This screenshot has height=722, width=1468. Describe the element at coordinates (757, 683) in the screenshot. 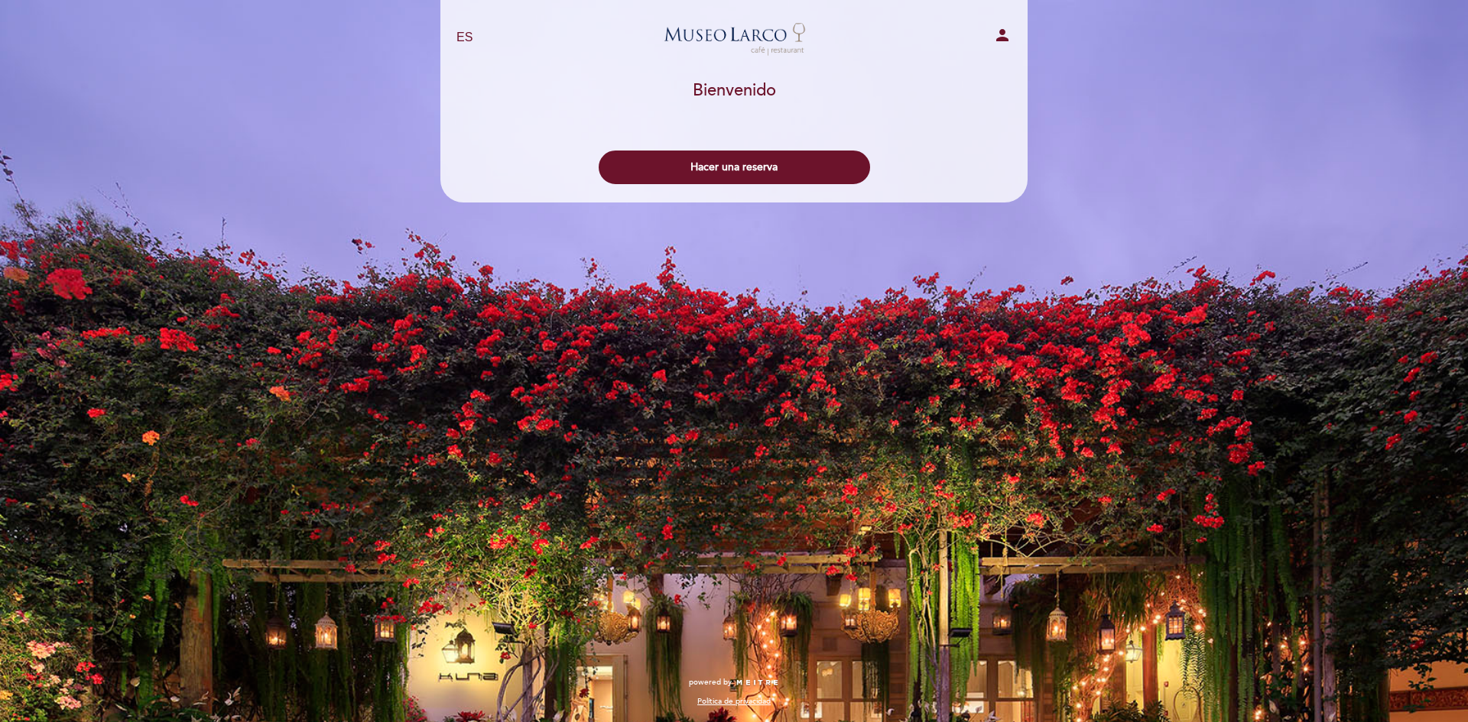

I see `img: MEITRE` at that location.